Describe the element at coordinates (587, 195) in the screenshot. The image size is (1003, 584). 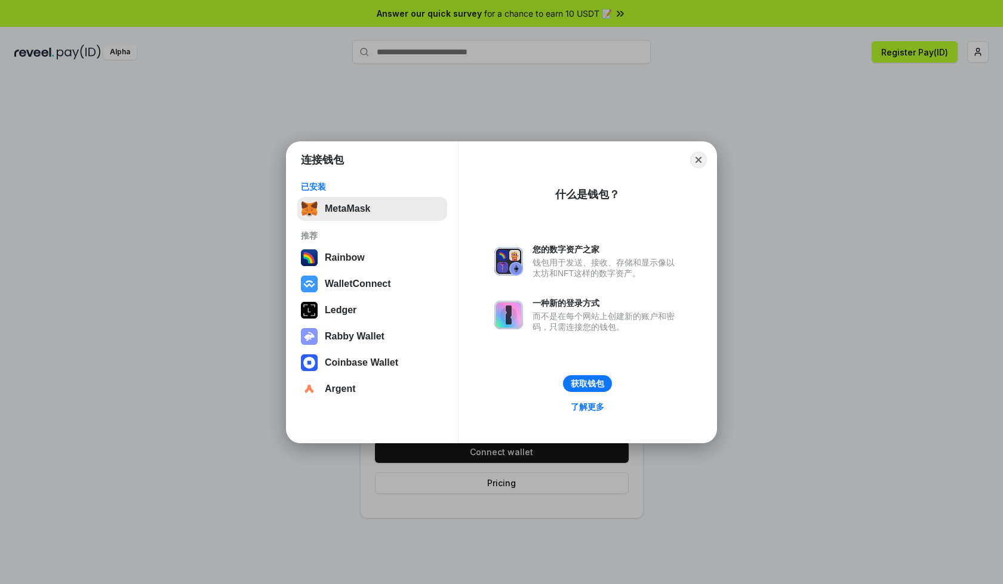
I see `div: 什么是钱包？` at that location.